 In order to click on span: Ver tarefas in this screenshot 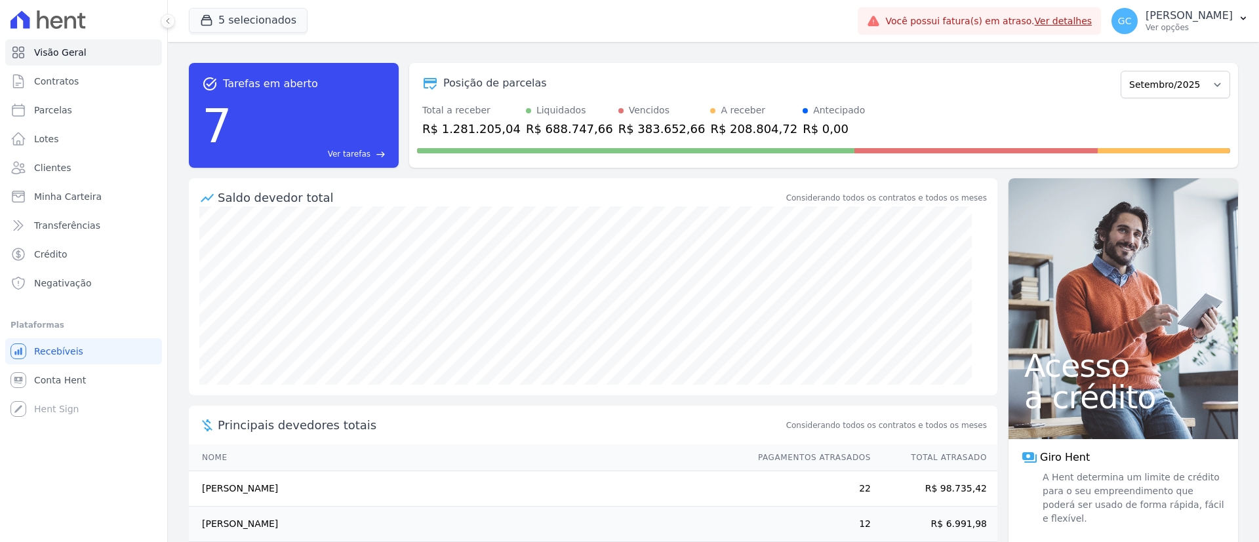, I will do `click(349, 154)`.